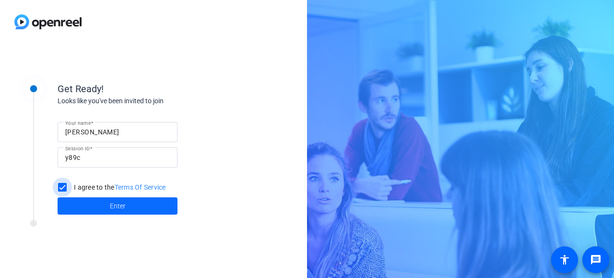  I want to click on span: Enter, so click(117, 206).